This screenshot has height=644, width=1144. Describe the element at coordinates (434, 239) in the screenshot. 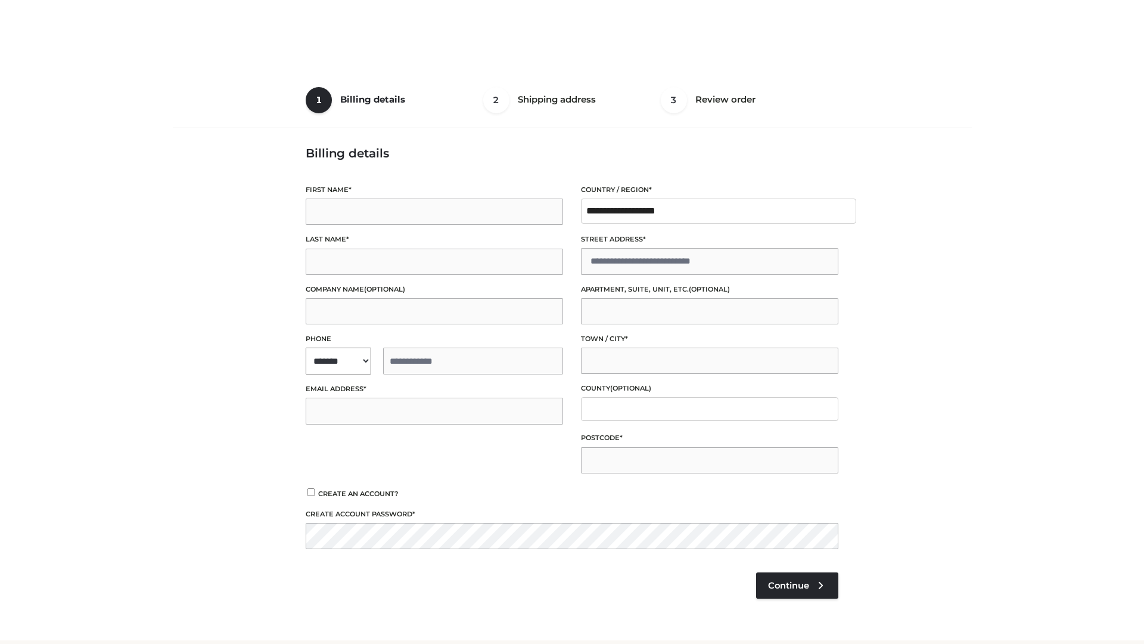

I see `label: Last name` at that location.